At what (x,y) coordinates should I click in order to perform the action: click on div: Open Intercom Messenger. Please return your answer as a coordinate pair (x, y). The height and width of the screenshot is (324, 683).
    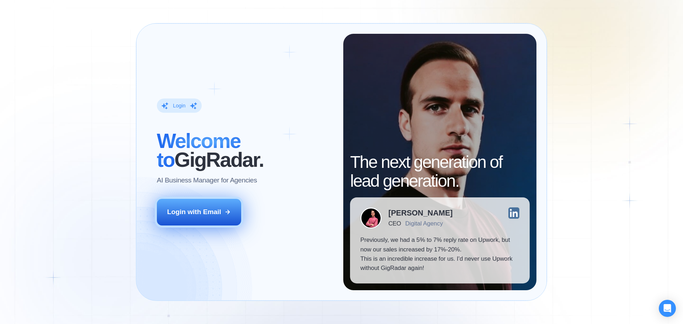
    Looking at the image, I should click on (667, 308).